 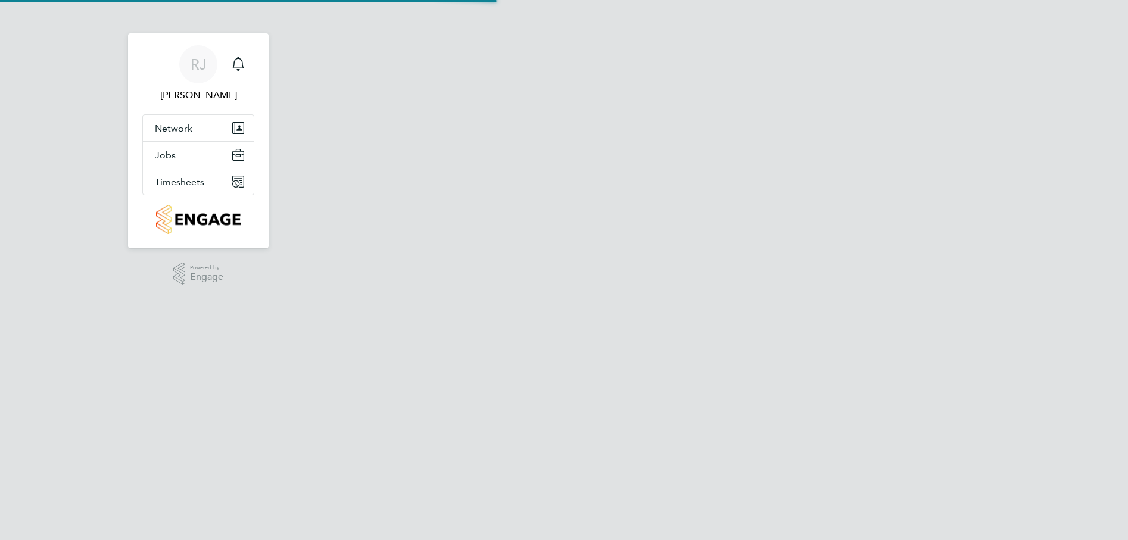 What do you see at coordinates (198, 219) in the screenshot?
I see `a: Go to home page` at bounding box center [198, 219].